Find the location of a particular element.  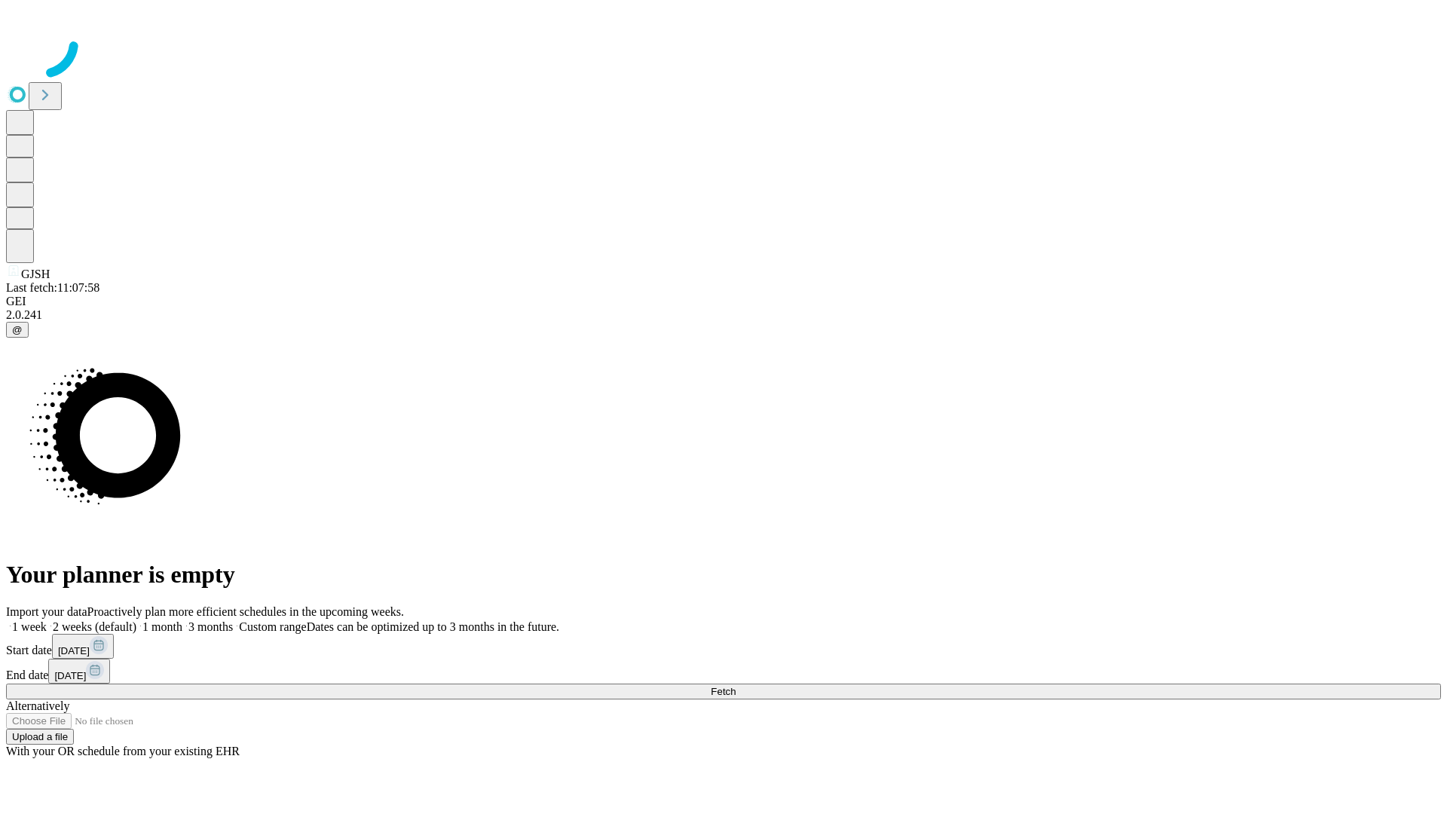

span: Alternatively is located at coordinates (38, 706).